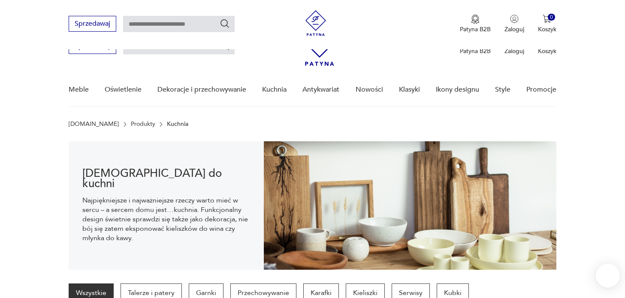  I want to click on a: Produkty, so click(143, 124).